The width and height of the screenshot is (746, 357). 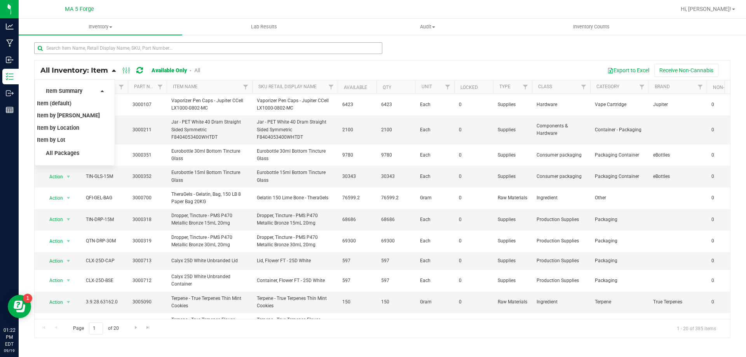 What do you see at coordinates (9, 350) in the screenshot?
I see `p: 09/19` at bounding box center [9, 350].